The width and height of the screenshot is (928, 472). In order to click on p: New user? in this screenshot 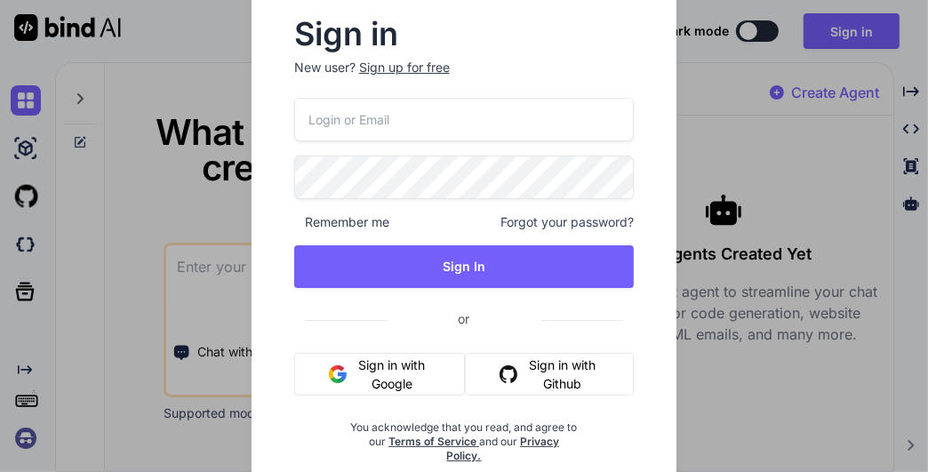, I will do `click(464, 78)`.